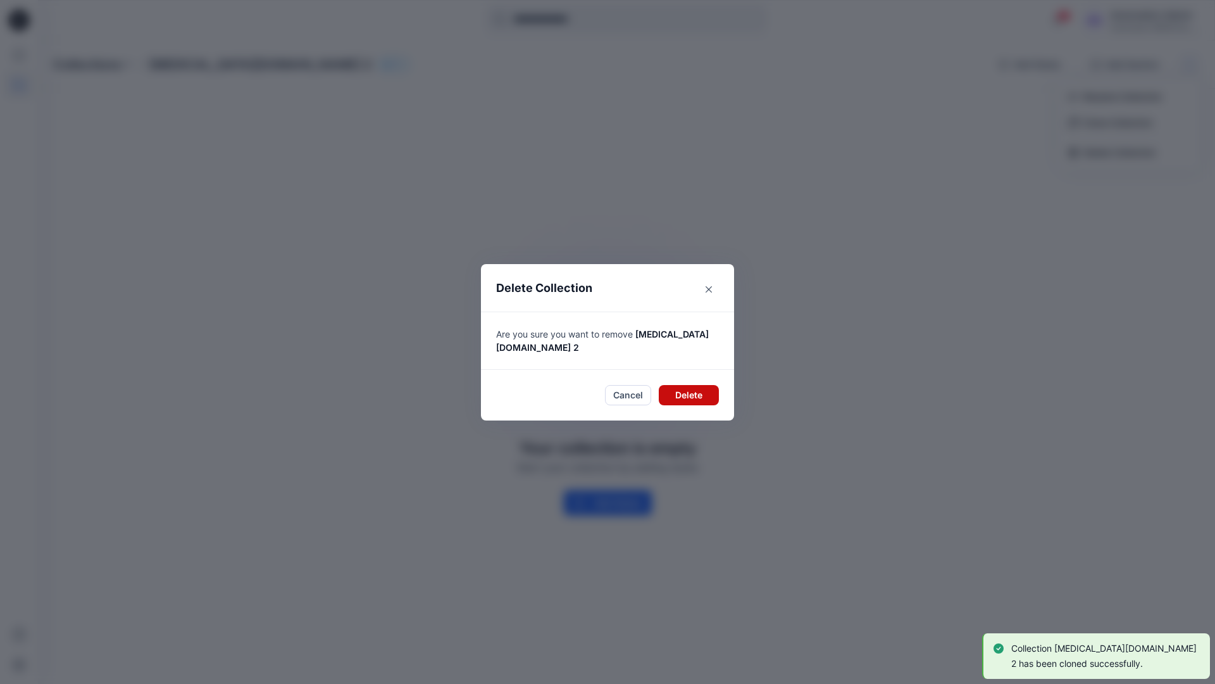 The width and height of the screenshot is (1215, 684). I want to click on button: Cancel, so click(628, 395).